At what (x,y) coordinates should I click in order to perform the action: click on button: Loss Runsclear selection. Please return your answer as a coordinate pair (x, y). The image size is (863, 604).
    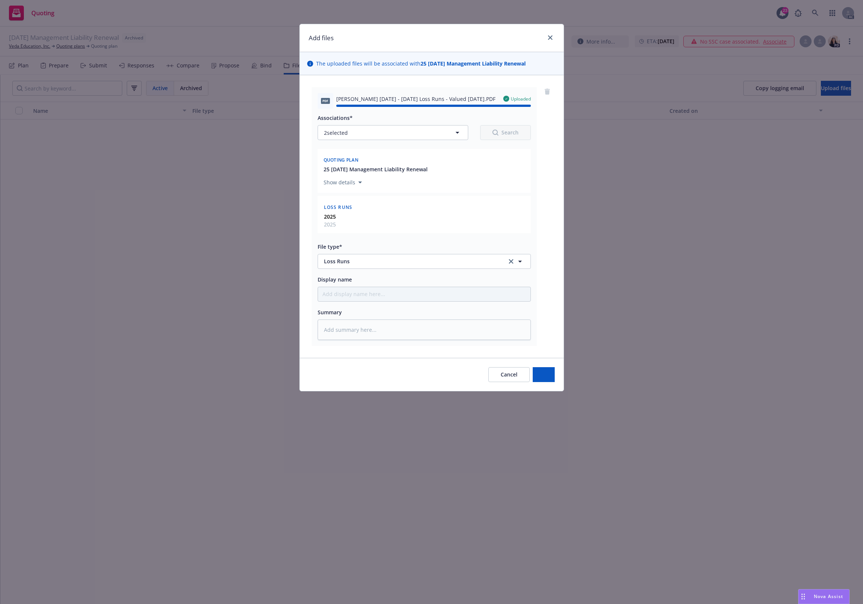
    Looking at the image, I should click on (424, 262).